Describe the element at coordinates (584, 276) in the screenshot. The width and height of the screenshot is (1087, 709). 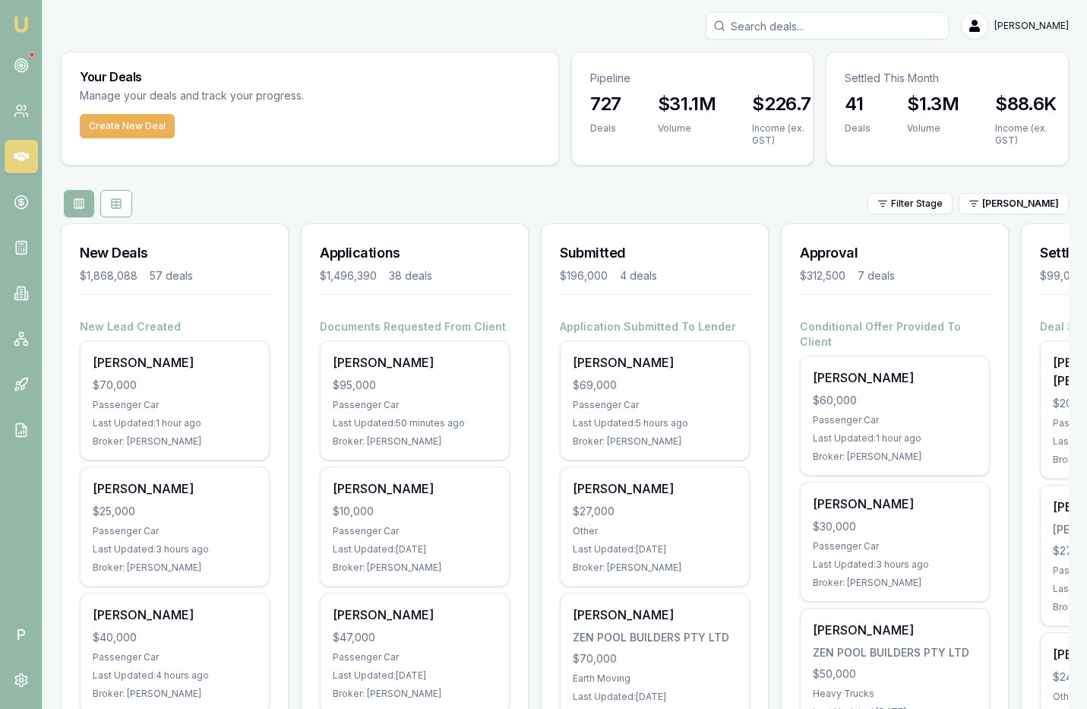
I see `div: $196,000` at that location.